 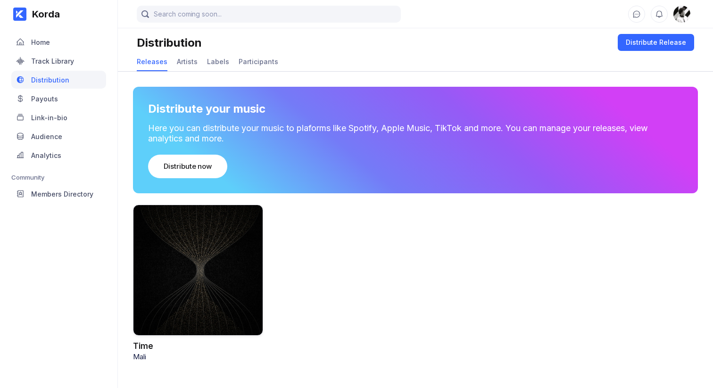 What do you see at coordinates (152, 62) in the screenshot?
I see `a: Releases` at bounding box center [152, 62].